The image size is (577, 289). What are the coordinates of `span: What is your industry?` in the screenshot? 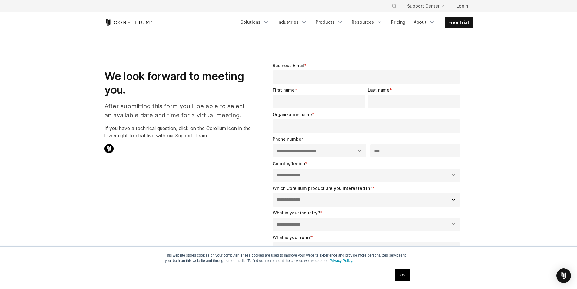 It's located at (296, 212).